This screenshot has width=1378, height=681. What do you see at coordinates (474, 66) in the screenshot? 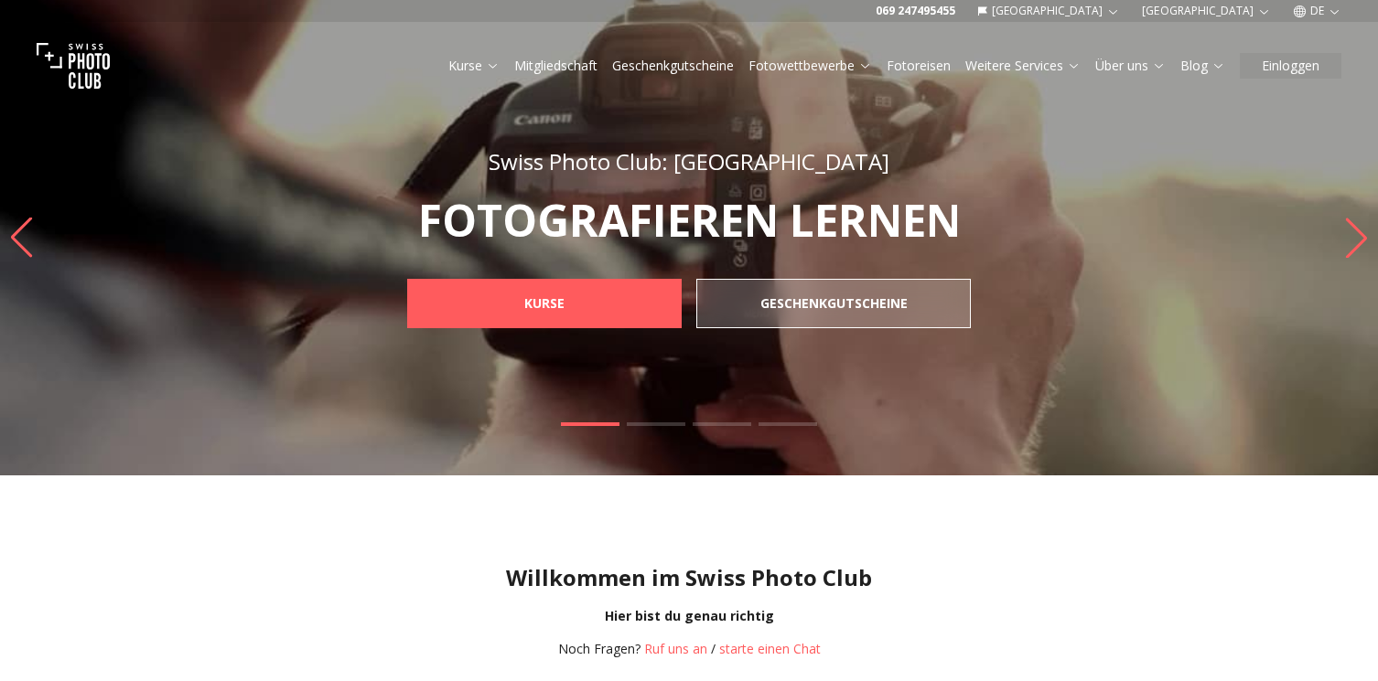
I see `button: Kurse` at bounding box center [474, 66].